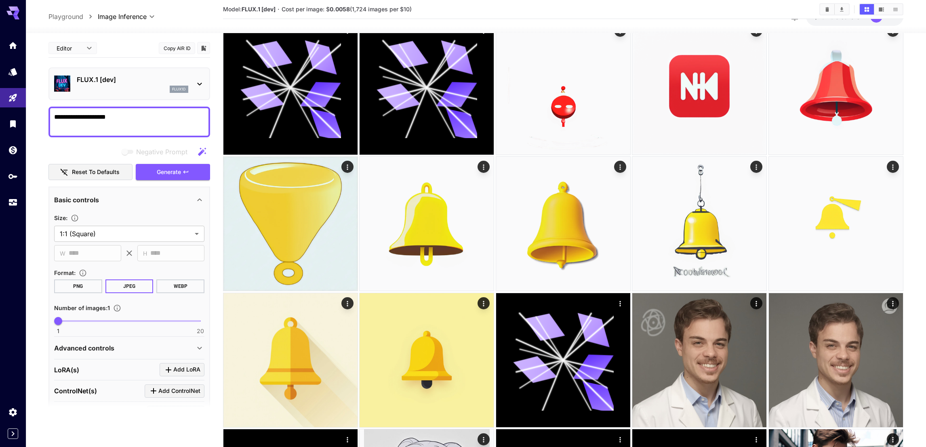  Describe the element at coordinates (13, 434) in the screenshot. I see `div: Expand sidebar` at that location.